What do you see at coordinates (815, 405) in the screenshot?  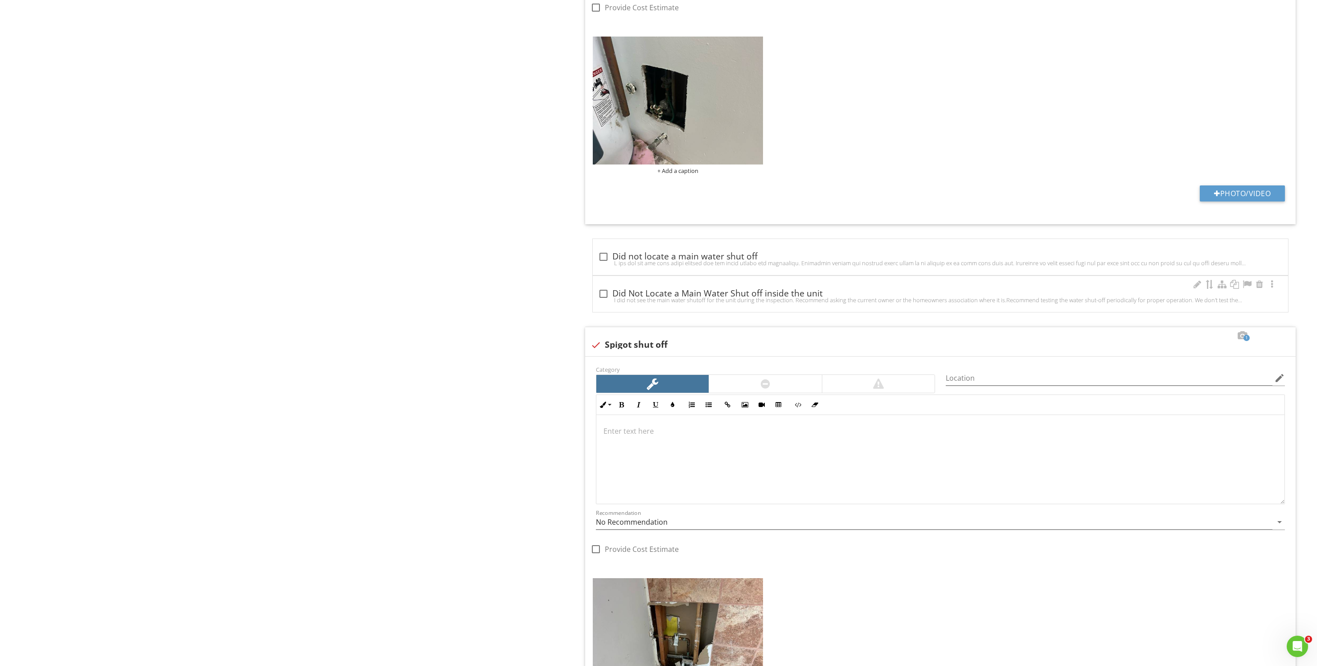 I see `button: Clear Formatting` at bounding box center [815, 405].